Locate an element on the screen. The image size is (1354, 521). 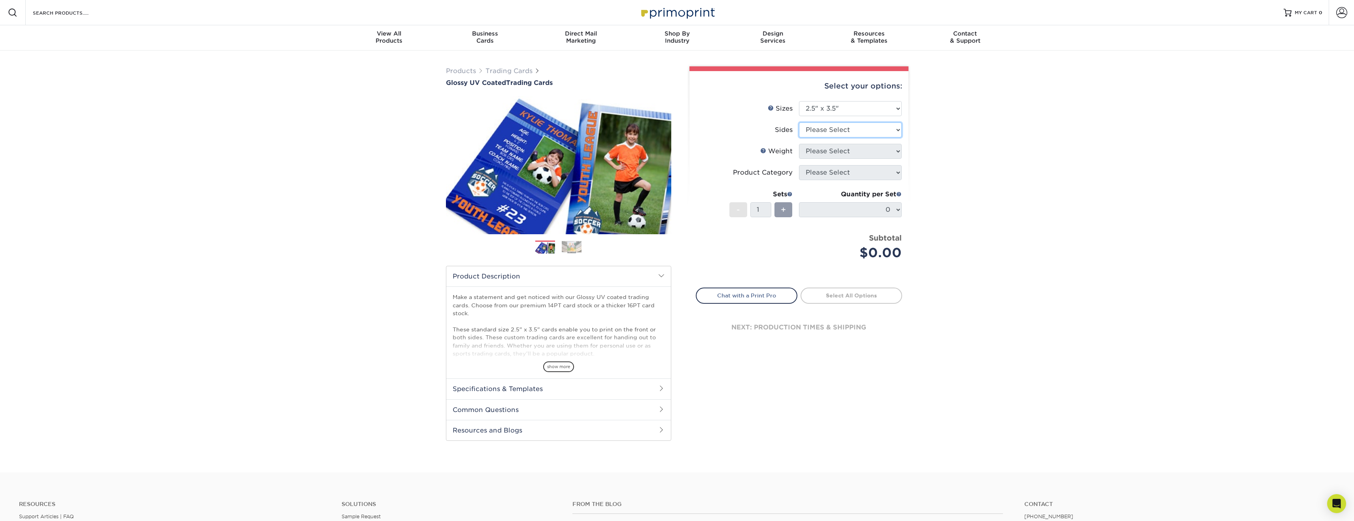
div: & Templates is located at coordinates (869, 37).